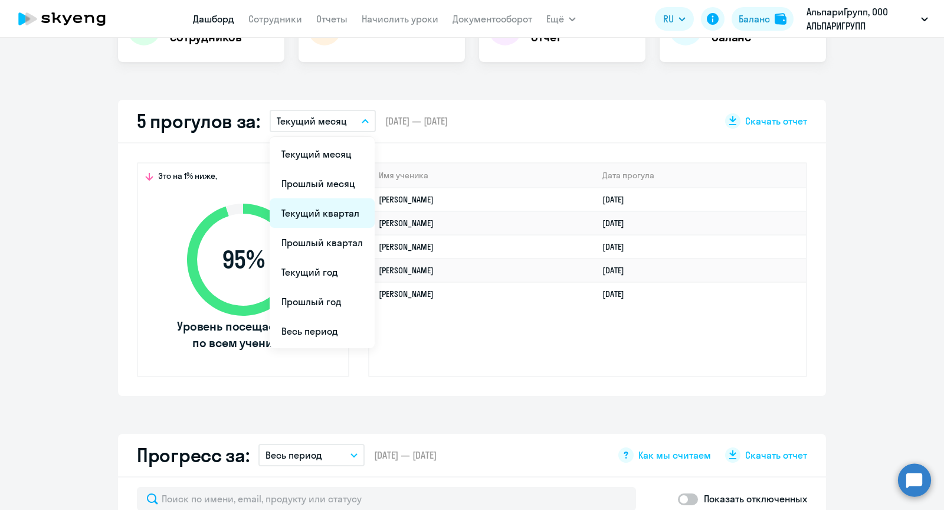  What do you see at coordinates (322, 242) in the screenshot?
I see `ul: Ещё` at bounding box center [322, 242].